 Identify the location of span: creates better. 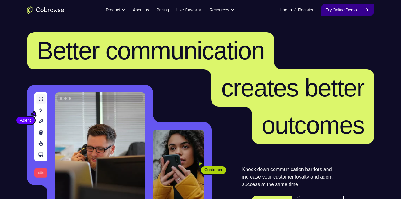
(293, 88).